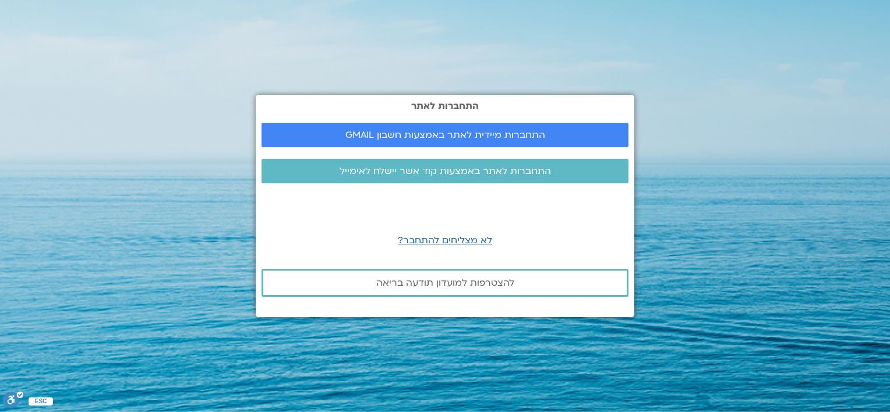 The width and height of the screenshot is (890, 412). Describe the element at coordinates (445, 135) in the screenshot. I see `span: התחברות מיידית לאתר באמצעות חשבון GMAIL` at that location.